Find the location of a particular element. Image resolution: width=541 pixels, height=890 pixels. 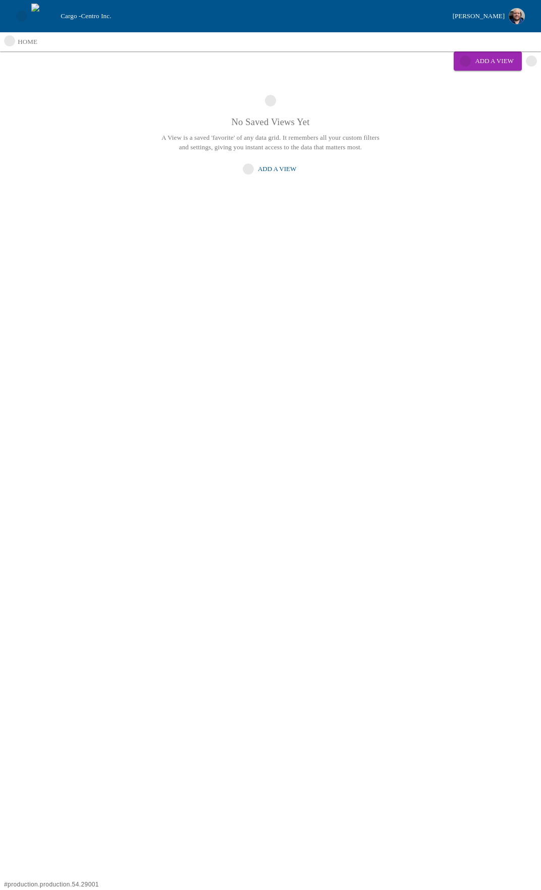

p: home is located at coordinates (27, 42).